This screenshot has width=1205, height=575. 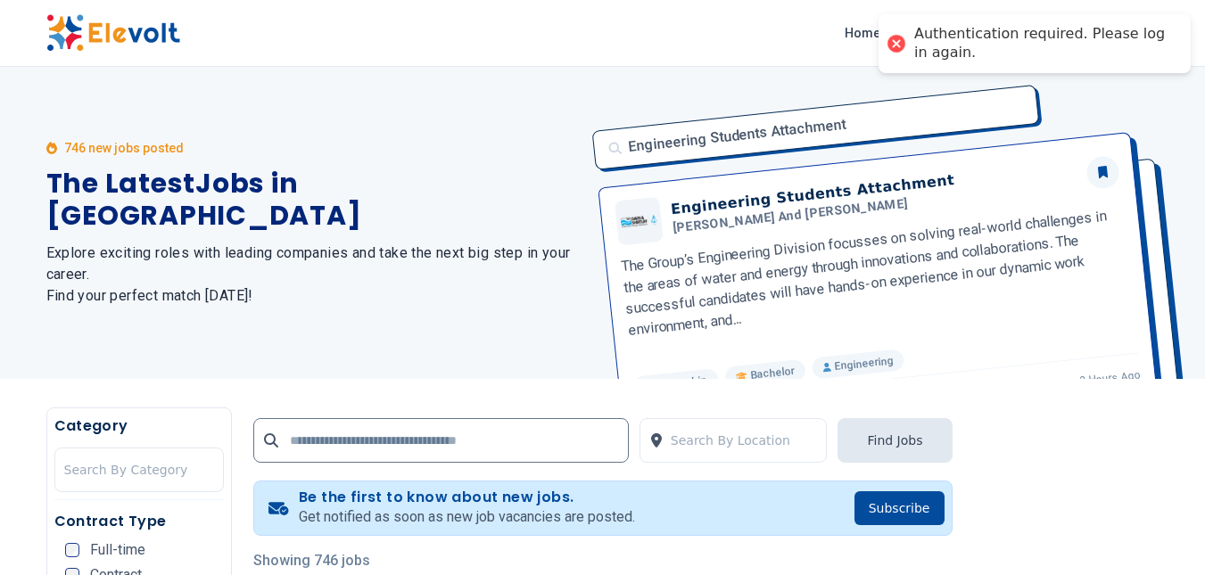 I want to click on input: Full-time, so click(x=72, y=550).